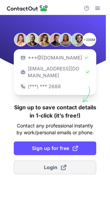  Describe the element at coordinates (23, 87) in the screenshot. I see `img: https://contactout.com/extension/app/static/media/login-phone-icon.bacfcb865e29de816d437549d7f4cb...` at that location.